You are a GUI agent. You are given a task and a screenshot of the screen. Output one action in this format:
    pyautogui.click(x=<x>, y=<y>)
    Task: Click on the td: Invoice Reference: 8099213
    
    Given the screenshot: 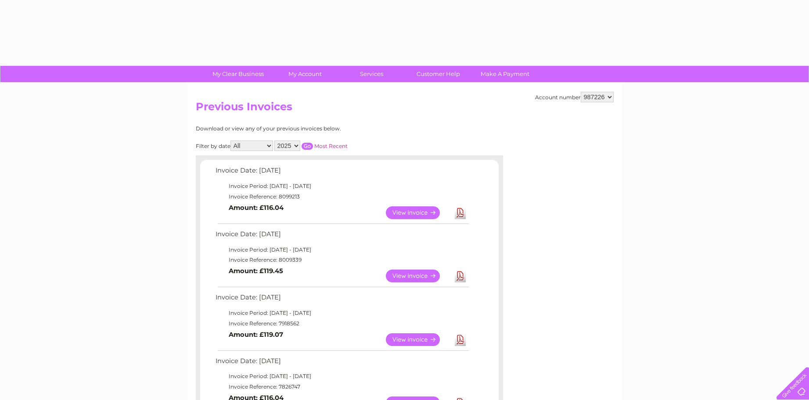 What is the action you would take?
    pyautogui.click(x=342, y=197)
    